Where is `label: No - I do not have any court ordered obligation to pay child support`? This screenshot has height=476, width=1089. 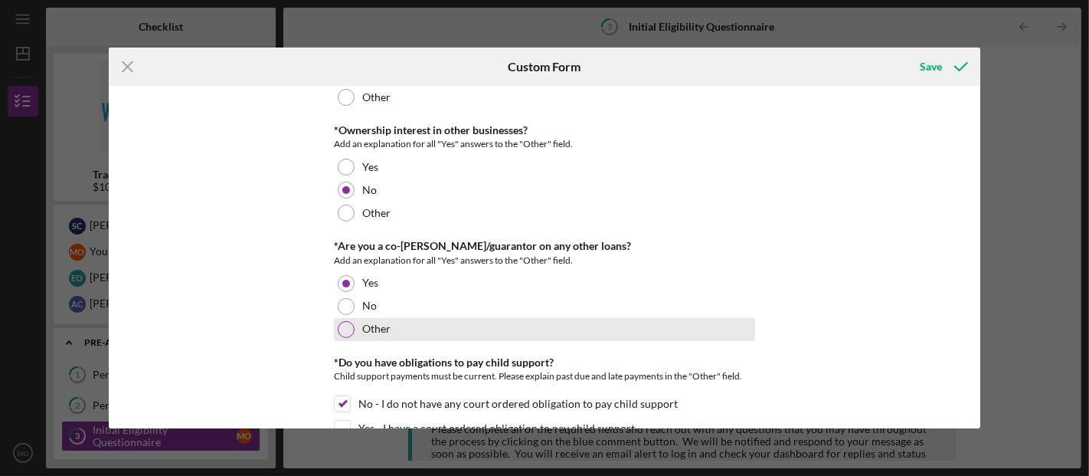
label: No - I do not have any court ordered obligation to pay child support is located at coordinates (518, 404).